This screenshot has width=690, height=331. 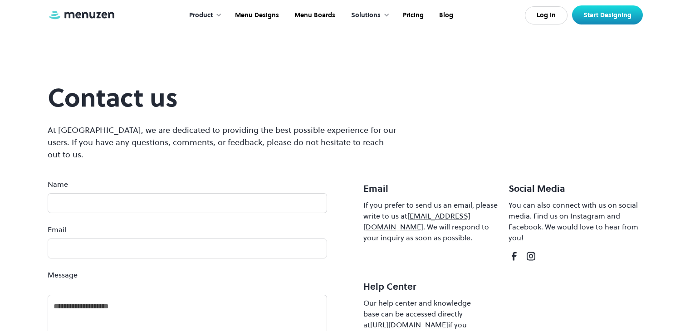 What do you see at coordinates (256, 15) in the screenshot?
I see `a: Menu Designs` at bounding box center [256, 15].